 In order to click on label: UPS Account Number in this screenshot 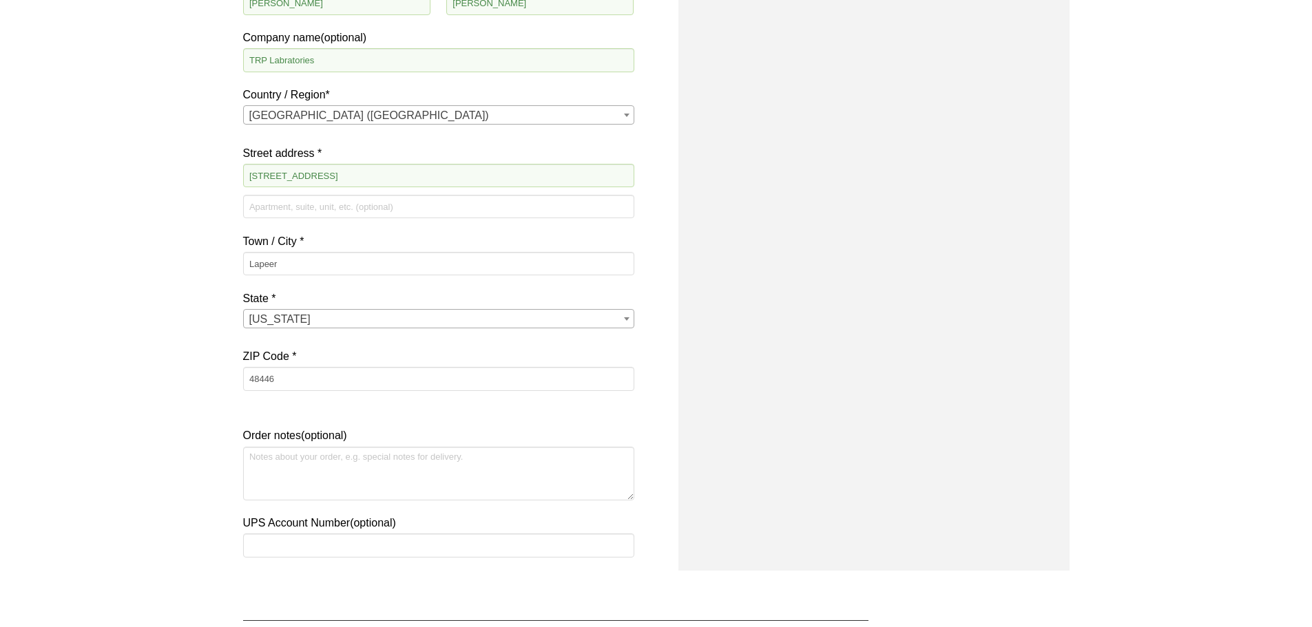, I will do `click(439, 523)`.